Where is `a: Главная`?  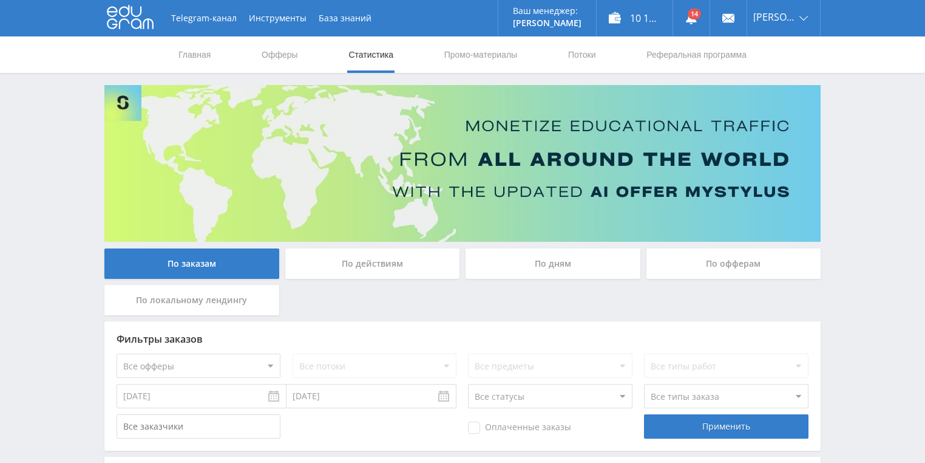
a: Главная is located at coordinates (194, 55).